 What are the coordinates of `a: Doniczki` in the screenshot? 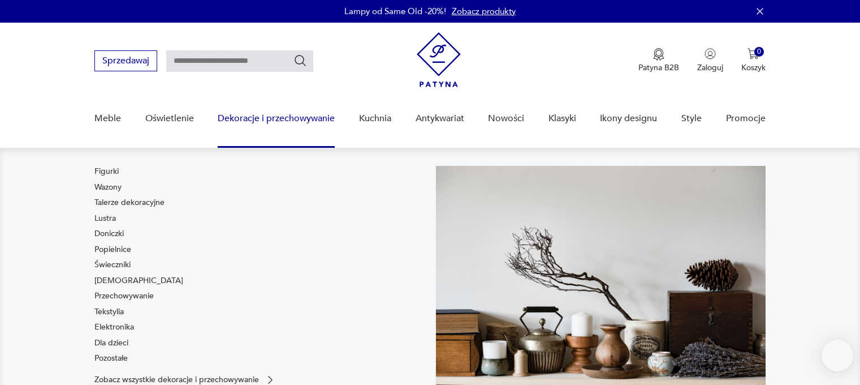 It's located at (109, 234).